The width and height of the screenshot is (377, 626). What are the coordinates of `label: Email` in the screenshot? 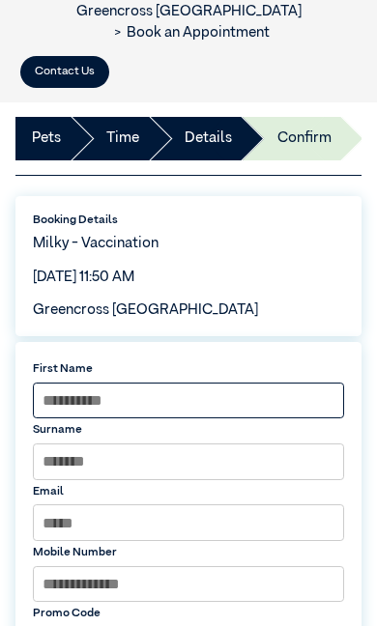 It's located at (188, 492).